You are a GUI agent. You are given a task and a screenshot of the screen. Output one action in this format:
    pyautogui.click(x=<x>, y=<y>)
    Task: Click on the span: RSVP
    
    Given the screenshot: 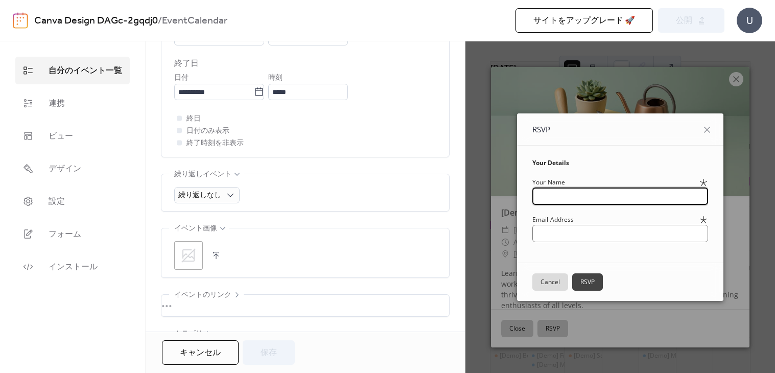 What is the action you would take?
    pyautogui.click(x=541, y=129)
    